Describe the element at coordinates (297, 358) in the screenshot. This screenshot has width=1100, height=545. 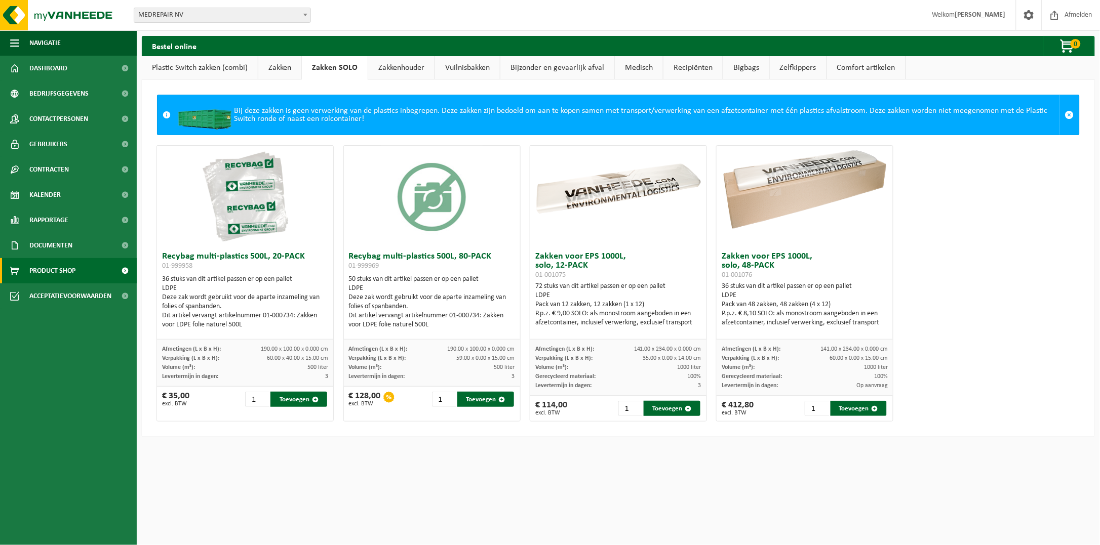
I see `span: 60.00 x 40.00 x 15.00 cm` at that location.